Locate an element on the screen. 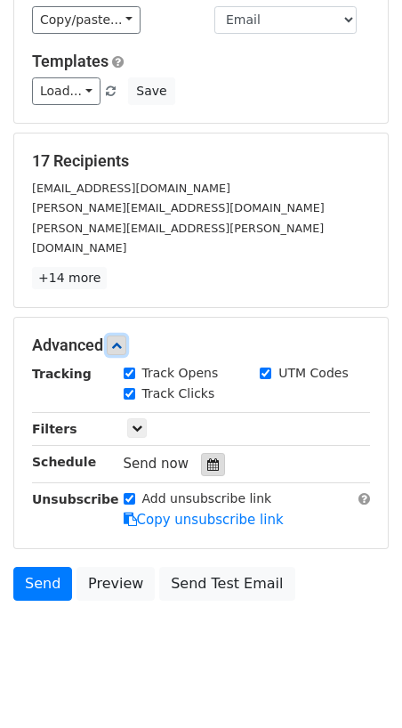  strong: Tracking is located at coordinates (61, 374).